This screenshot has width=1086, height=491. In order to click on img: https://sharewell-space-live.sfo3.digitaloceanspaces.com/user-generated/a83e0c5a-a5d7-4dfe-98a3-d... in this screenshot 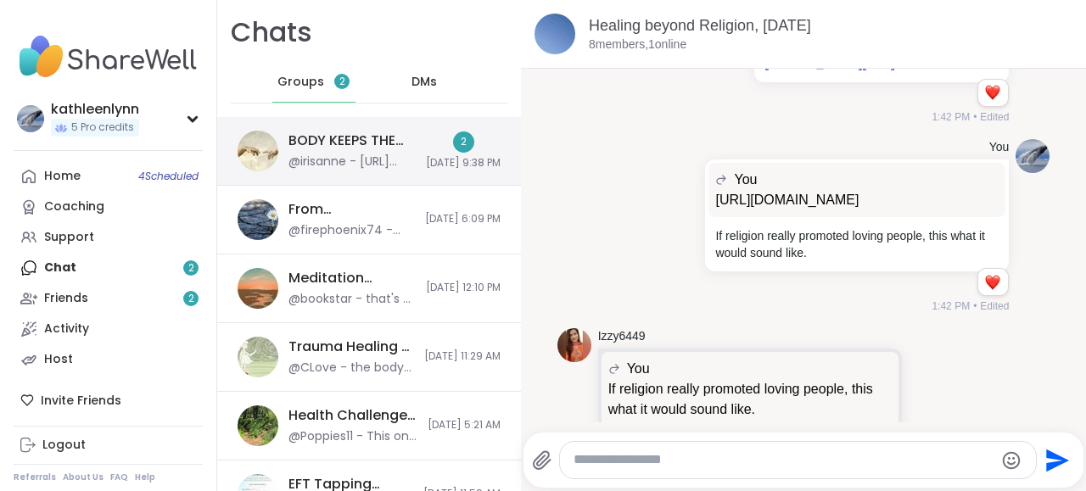, I will do `click(1032, 156)`.